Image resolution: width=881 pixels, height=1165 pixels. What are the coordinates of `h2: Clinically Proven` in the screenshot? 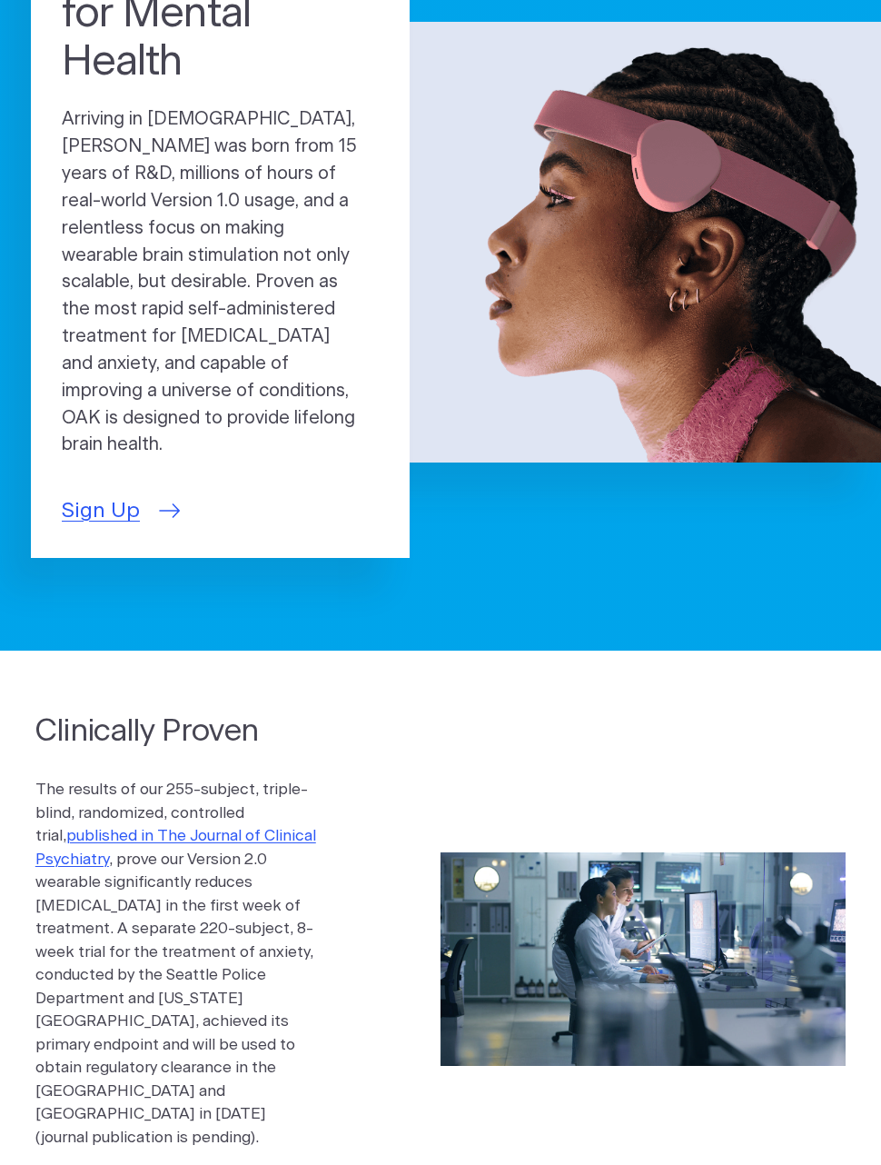 It's located at (176, 731).